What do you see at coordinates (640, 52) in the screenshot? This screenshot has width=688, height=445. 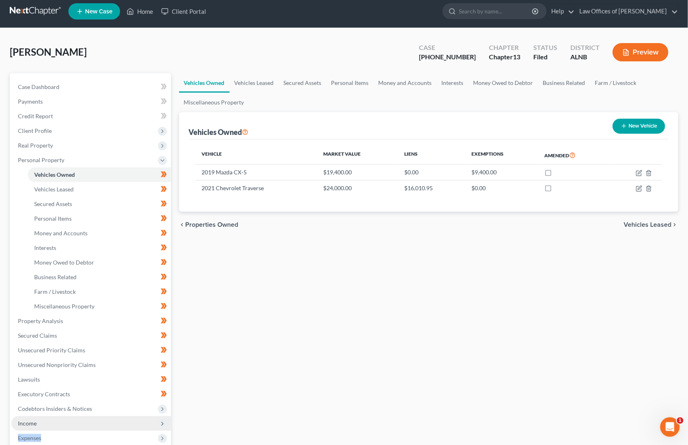 I see `button: Preview` at bounding box center [640, 52].